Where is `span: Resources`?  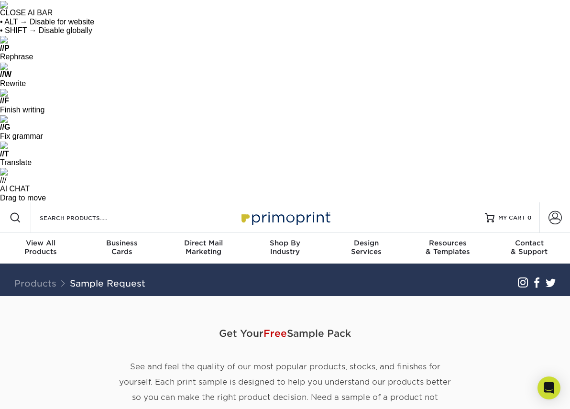 span: Resources is located at coordinates (448, 243).